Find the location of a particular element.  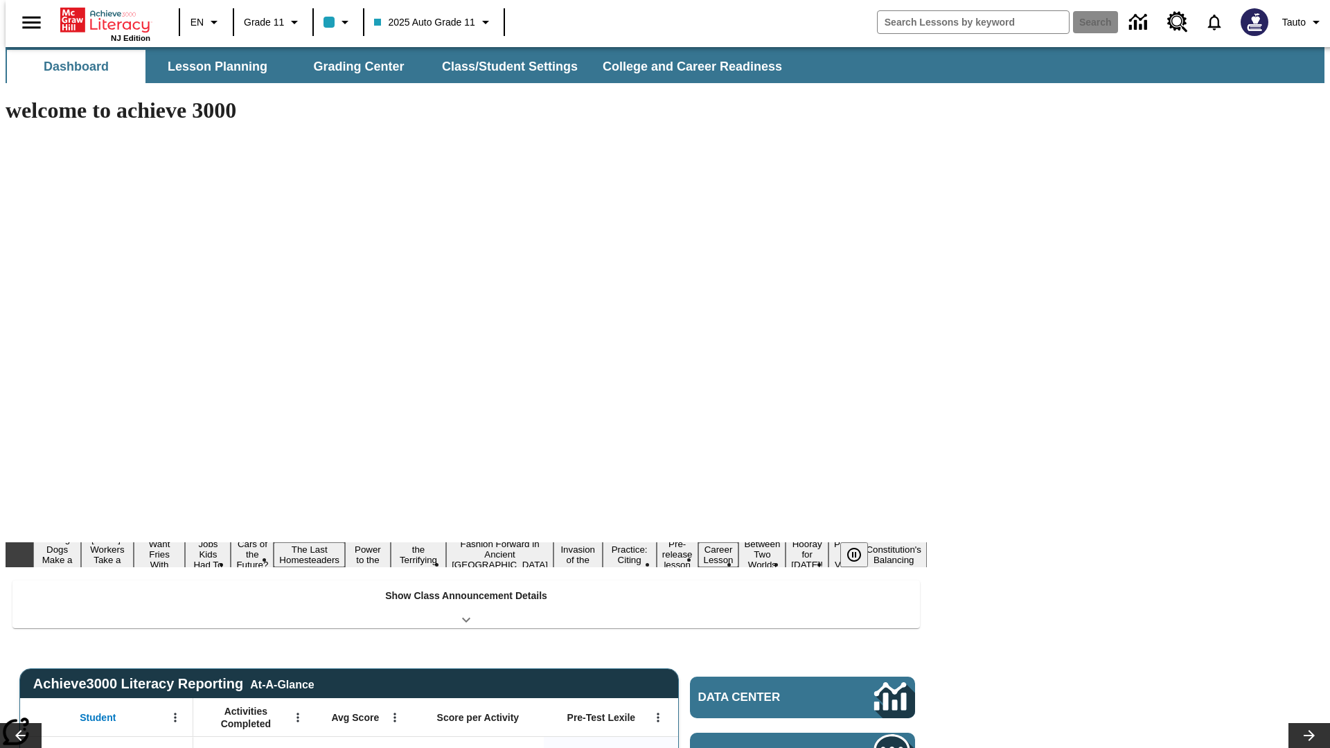

button: Language: EN, Select a language is located at coordinates (206, 22).